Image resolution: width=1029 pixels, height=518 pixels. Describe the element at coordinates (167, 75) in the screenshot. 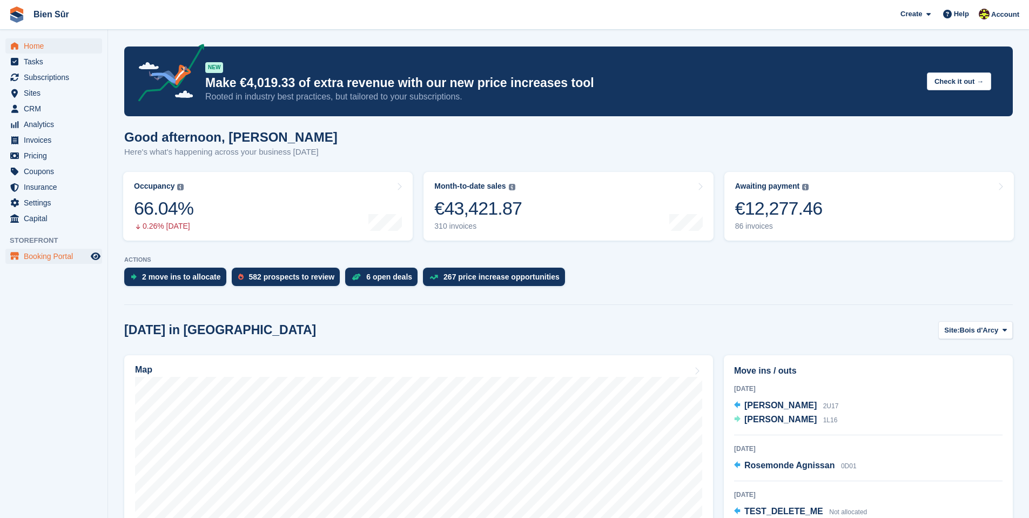

I see `img: price-adjustments-announcement-icon-8257ccfd72463d97f412b2fc003d46551f7dbcb40ab6d574587a9cd5c0d94...` at that location.